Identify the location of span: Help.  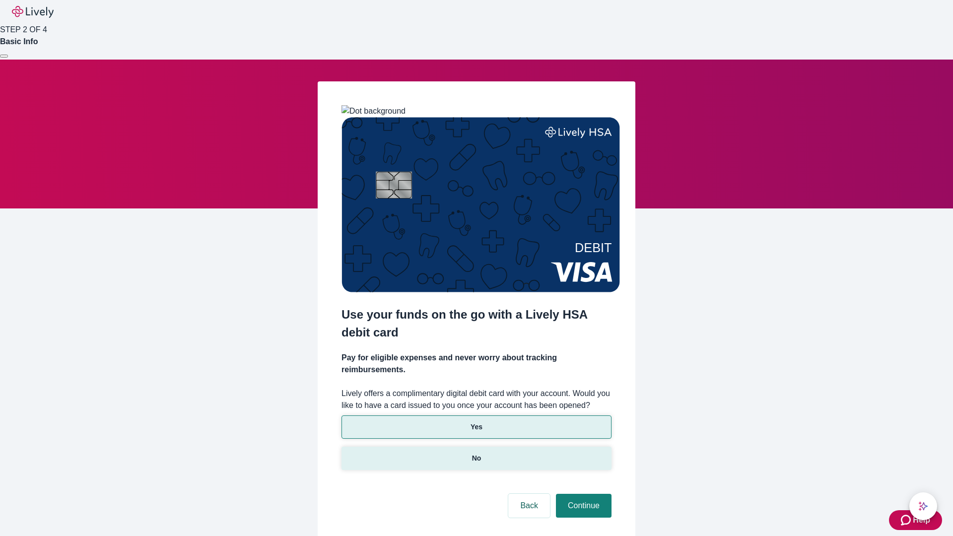
(922, 520).